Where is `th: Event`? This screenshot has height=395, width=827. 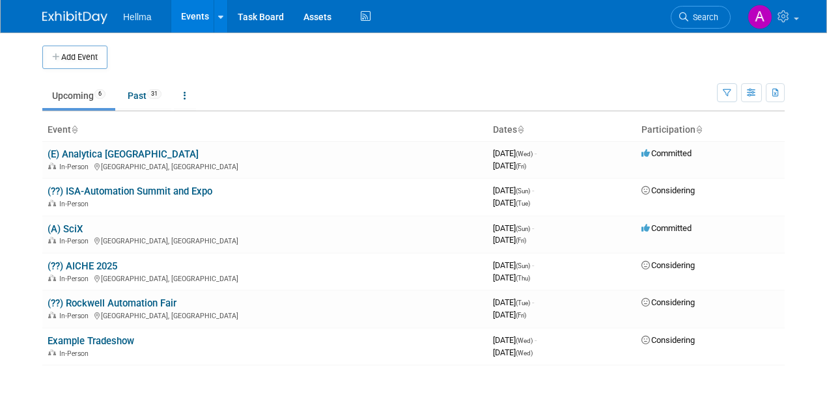 th: Event is located at coordinates (265, 130).